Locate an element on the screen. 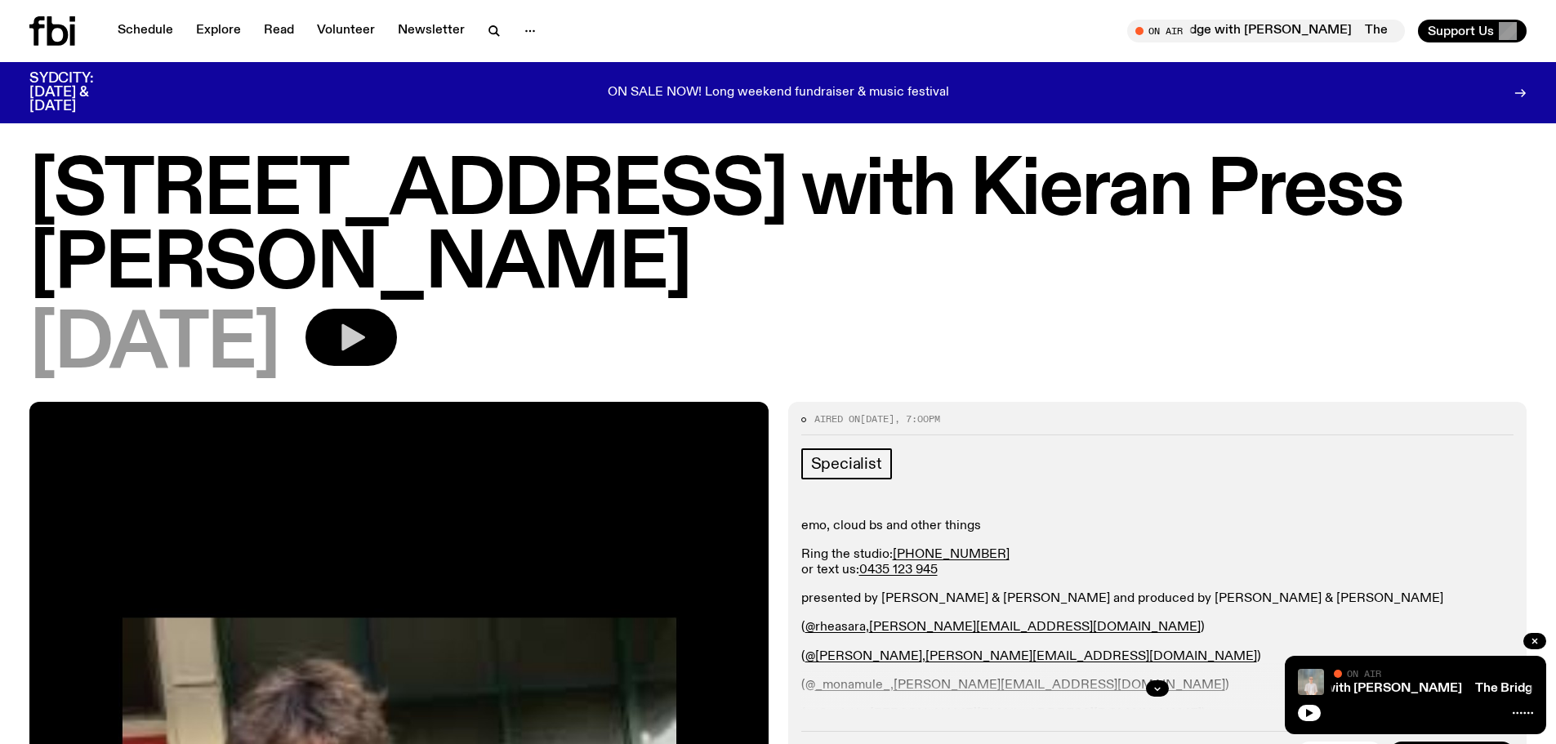  a: 0435 123 945 is located at coordinates (898, 570).